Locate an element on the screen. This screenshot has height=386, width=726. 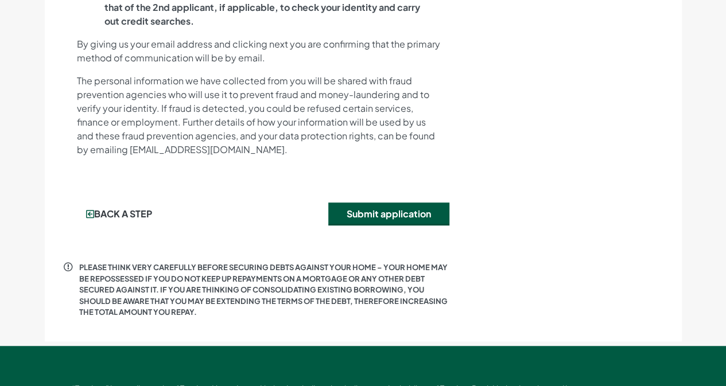
button: Submit application is located at coordinates (389, 214).